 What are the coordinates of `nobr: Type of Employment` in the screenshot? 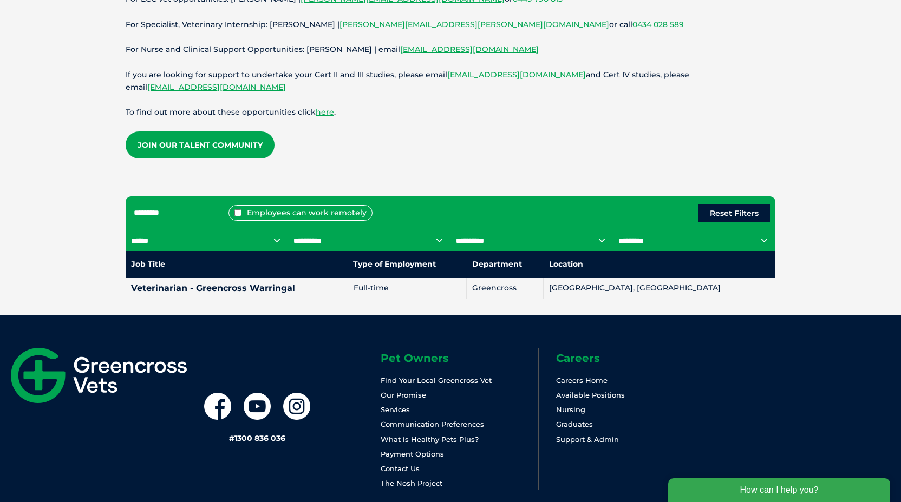 It's located at (394, 264).